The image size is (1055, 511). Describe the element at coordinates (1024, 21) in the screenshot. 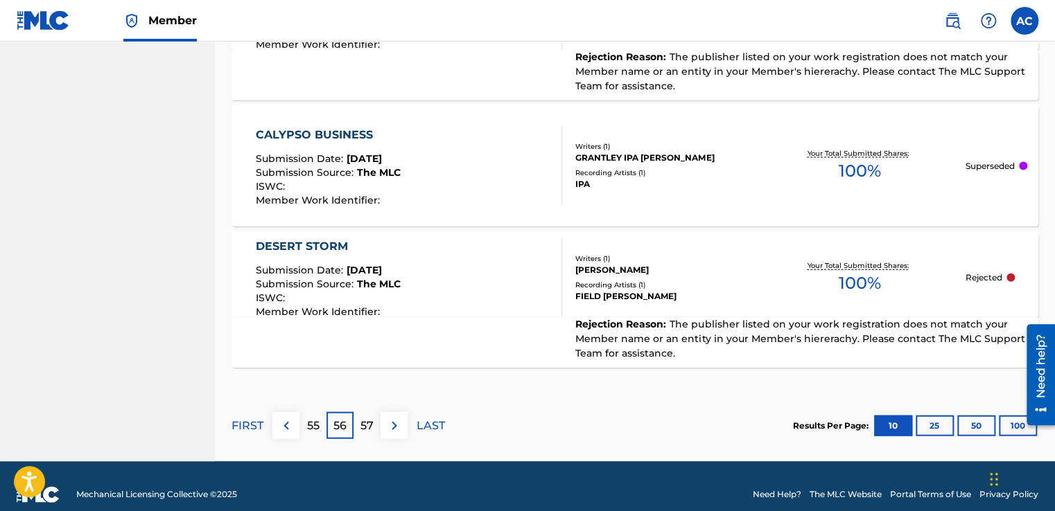

I see `div: User Menu` at that location.